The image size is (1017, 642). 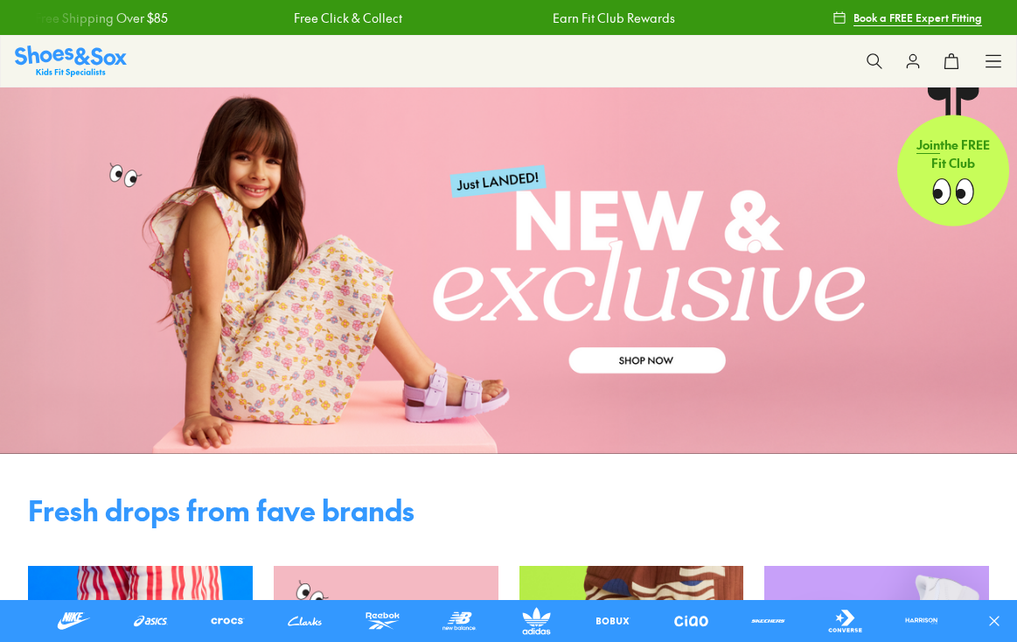 What do you see at coordinates (953, 157) in the screenshot?
I see `a: Jointhe FREE Fit Club` at bounding box center [953, 157].